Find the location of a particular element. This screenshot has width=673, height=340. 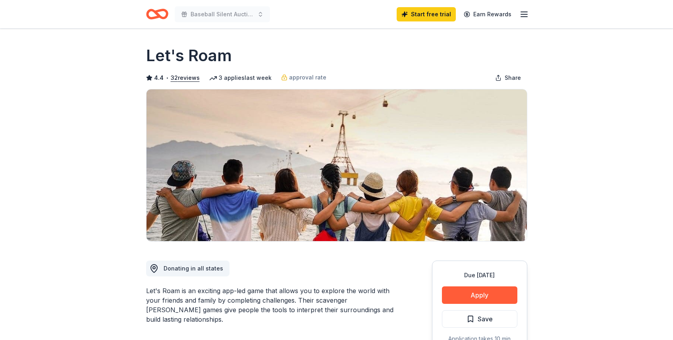

span: Save is located at coordinates (485, 319).